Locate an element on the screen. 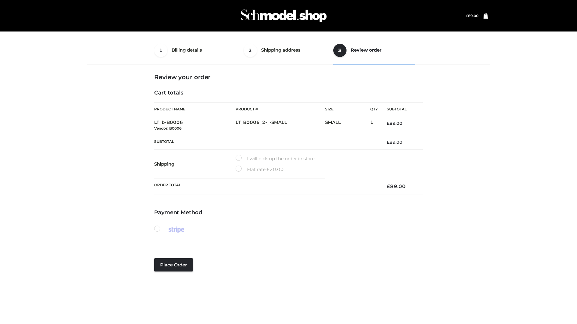 The width and height of the screenshot is (577, 324). h4: Cart totals is located at coordinates (288, 93).